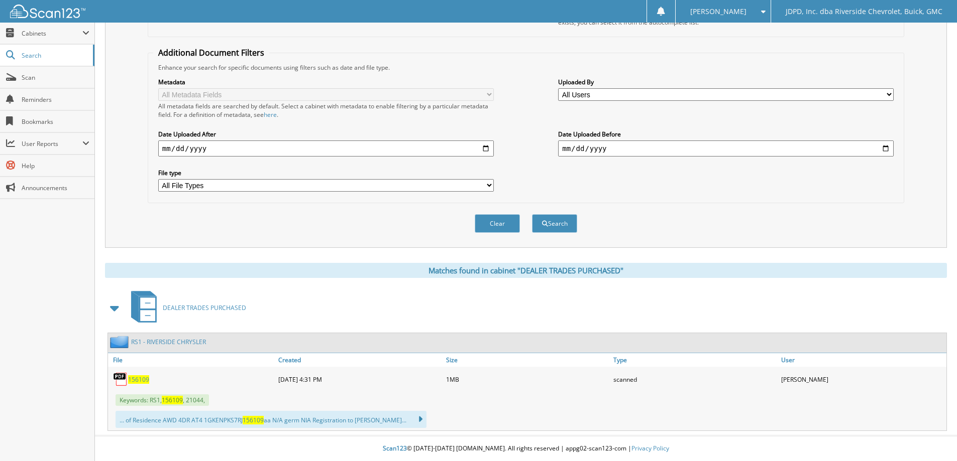 Image resolution: width=957 pixels, height=461 pixels. What do you see at coordinates (326, 173) in the screenshot?
I see `label: File type` at bounding box center [326, 173].